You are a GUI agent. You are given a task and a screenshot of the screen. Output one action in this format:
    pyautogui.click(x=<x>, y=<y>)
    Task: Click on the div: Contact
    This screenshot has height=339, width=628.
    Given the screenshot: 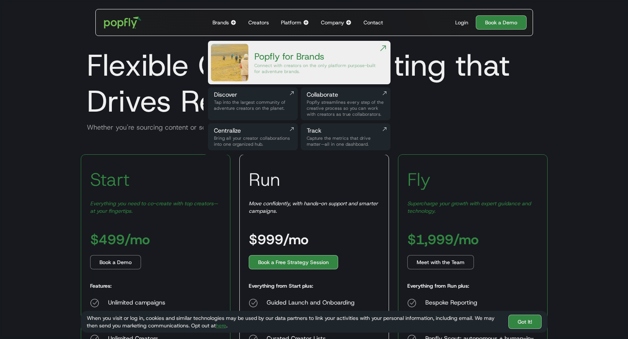 What is the action you would take?
    pyautogui.click(x=374, y=22)
    